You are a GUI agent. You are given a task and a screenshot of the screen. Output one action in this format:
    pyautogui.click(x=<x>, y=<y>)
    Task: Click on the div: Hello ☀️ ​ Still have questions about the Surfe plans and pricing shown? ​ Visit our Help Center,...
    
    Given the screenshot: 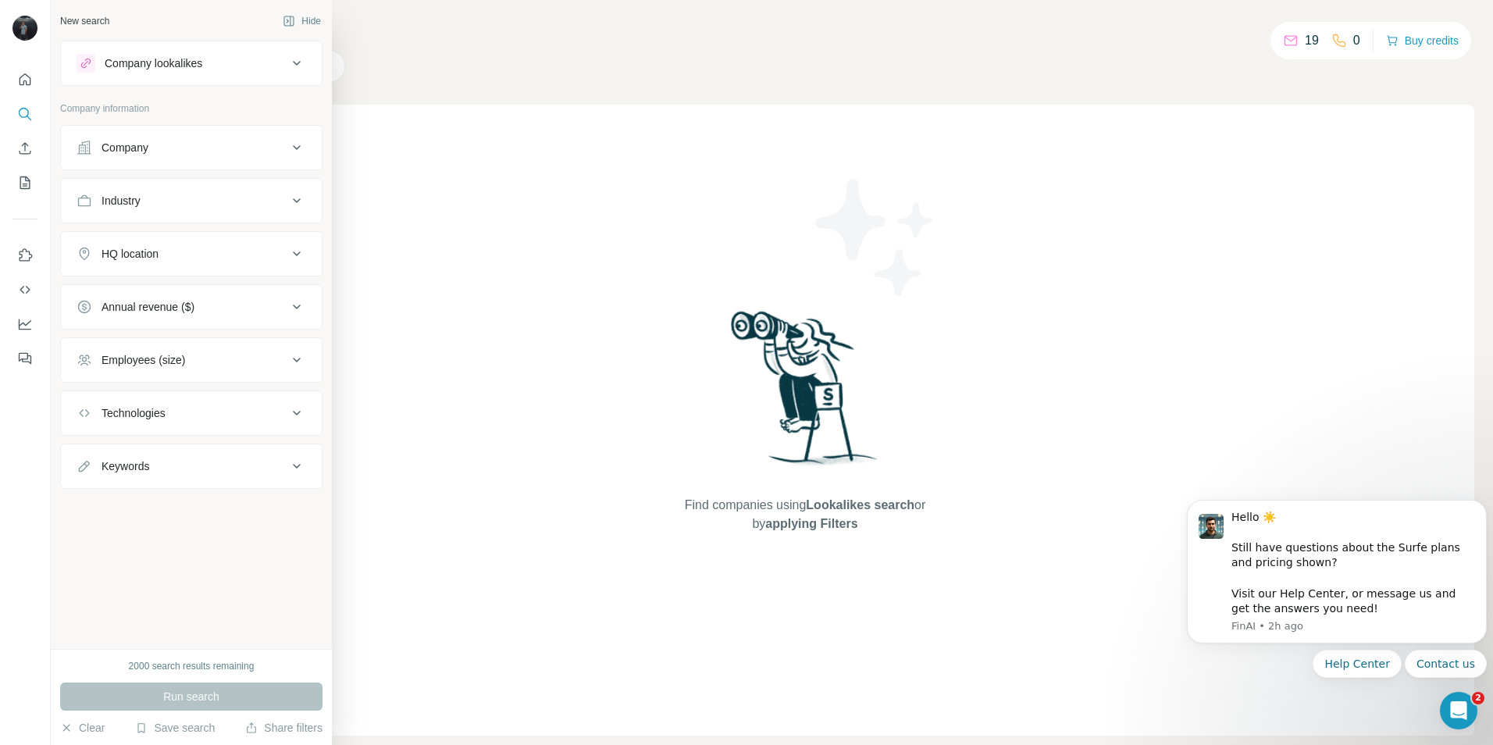 What is the action you would take?
    pyautogui.click(x=173, y=115)
    